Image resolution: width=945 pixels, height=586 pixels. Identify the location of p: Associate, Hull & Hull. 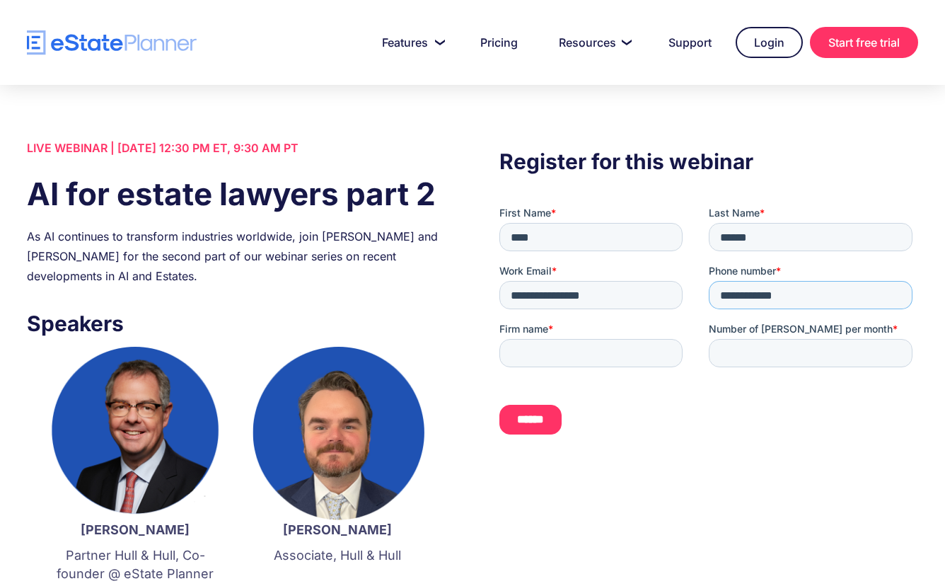
(337, 555).